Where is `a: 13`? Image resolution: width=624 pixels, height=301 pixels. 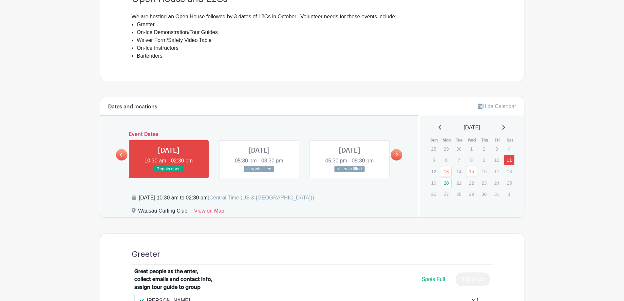
a: 13 is located at coordinates (446, 171).